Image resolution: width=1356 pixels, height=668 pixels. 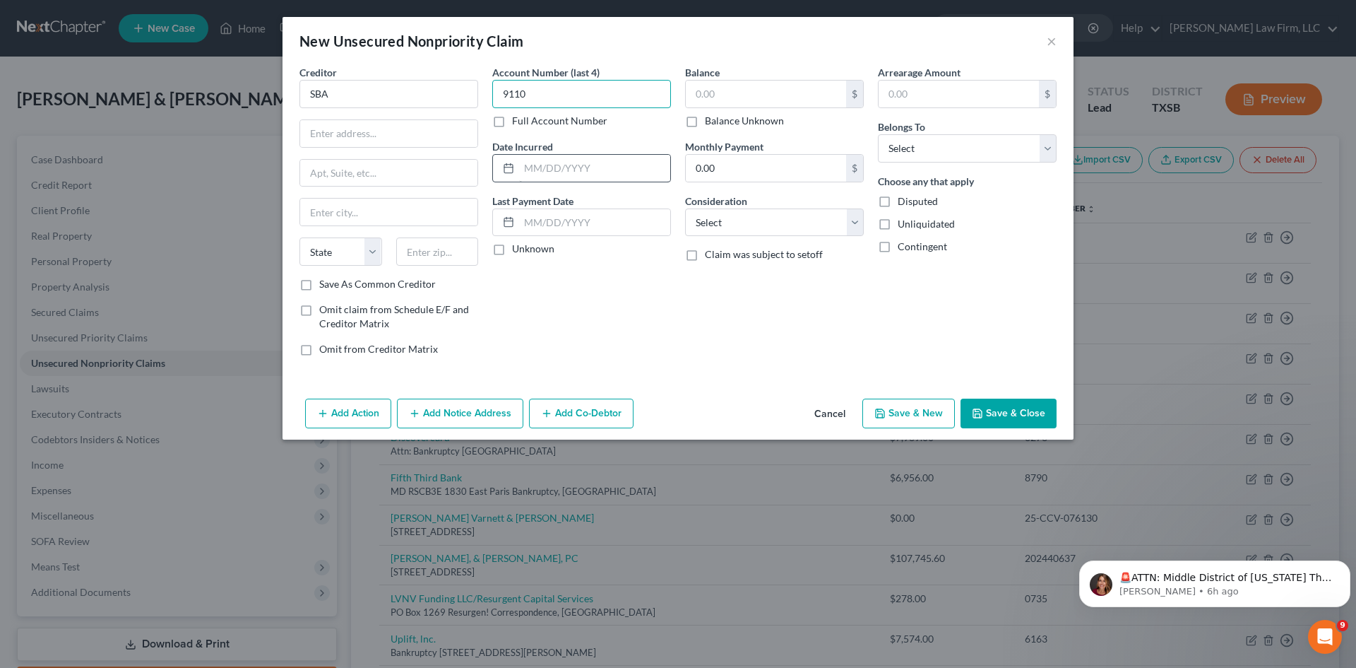 What do you see at coordinates (919, 72) in the screenshot?
I see `label: Arrearage Amount` at bounding box center [919, 72].